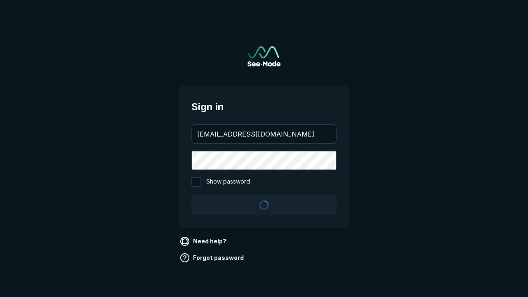 Image resolution: width=528 pixels, height=297 pixels. What do you see at coordinates (264, 134) in the screenshot?
I see `input: your@email.com` at bounding box center [264, 134].